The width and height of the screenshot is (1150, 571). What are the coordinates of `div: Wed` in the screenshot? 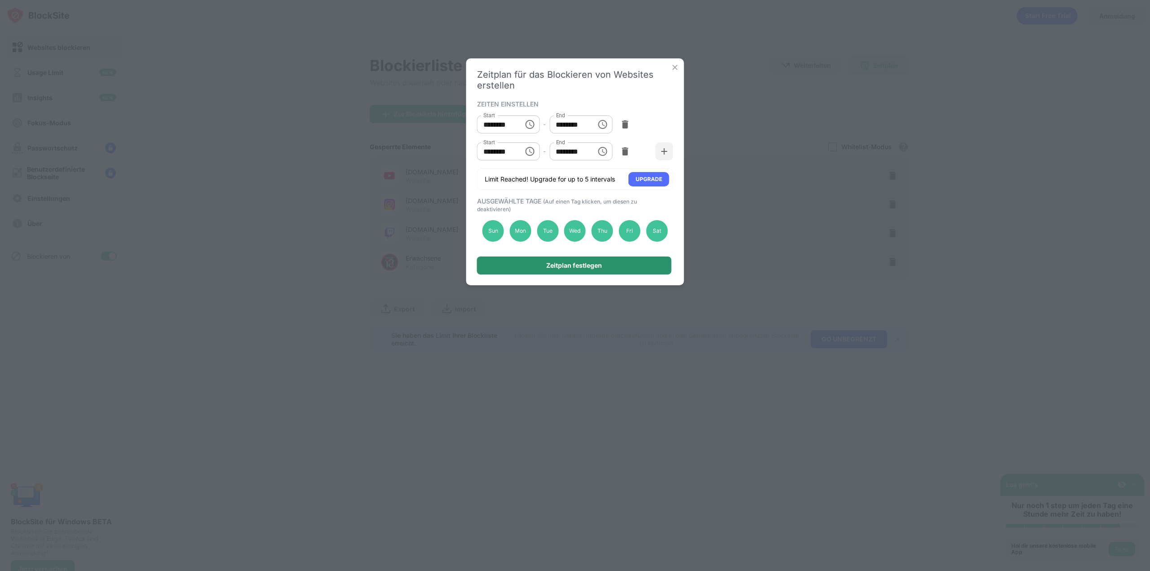 It's located at (575, 231).